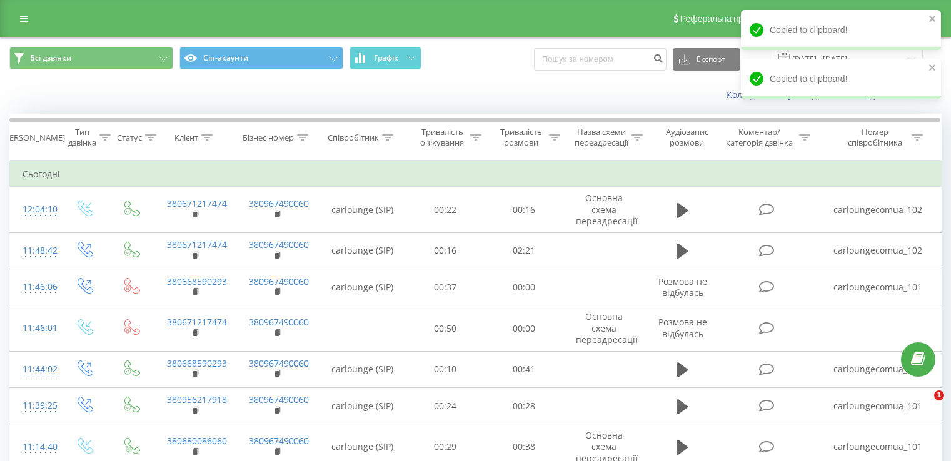 This screenshot has width=951, height=461. Describe the element at coordinates (834, 94) in the screenshot. I see `a: Коли дані можуть відрізнятися вiд інших систем` at that location.